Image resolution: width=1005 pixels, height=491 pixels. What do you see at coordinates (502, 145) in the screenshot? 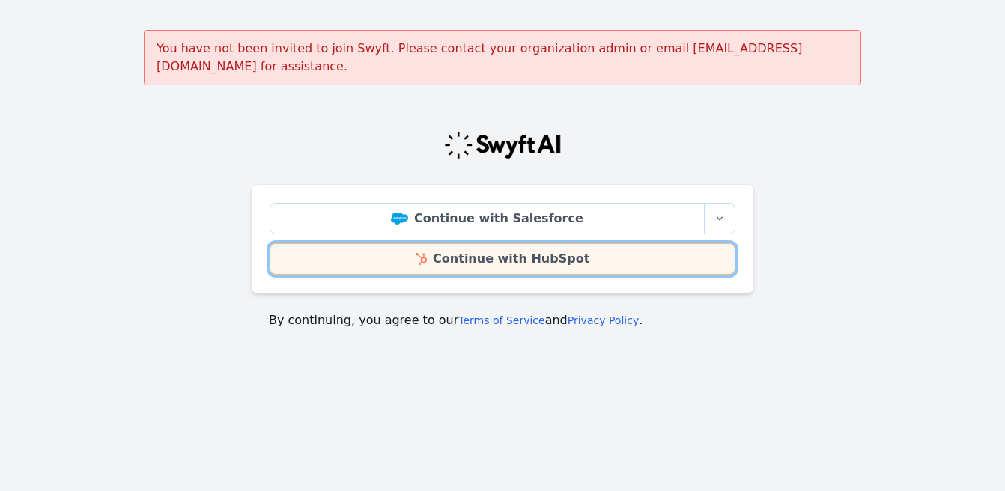
I see `img: Swyft Logo` at bounding box center [502, 145].